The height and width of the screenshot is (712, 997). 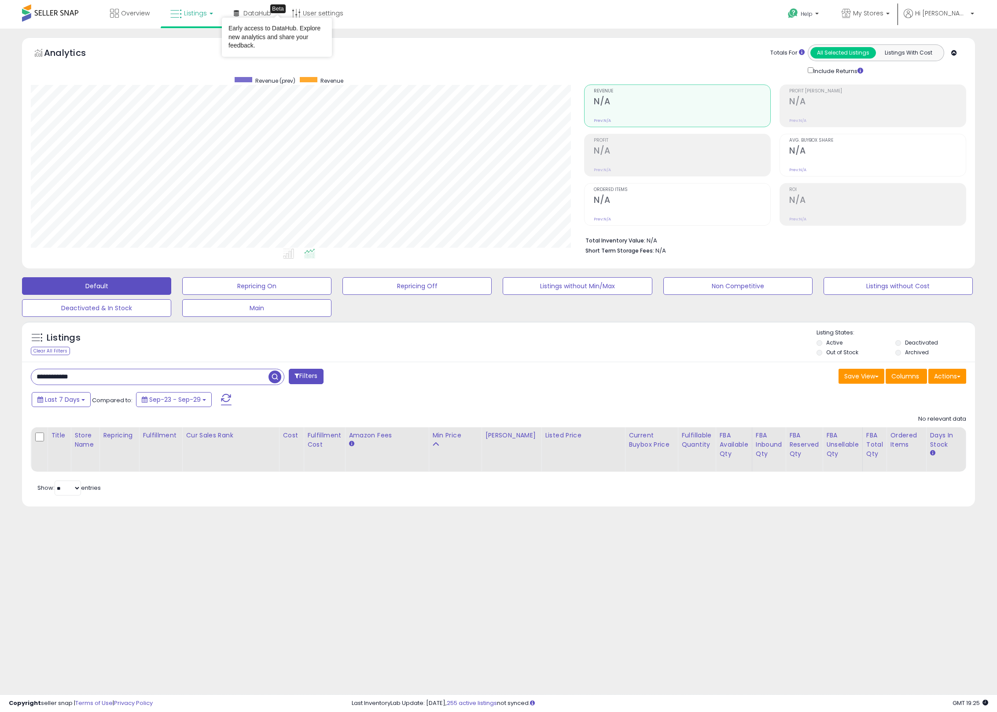 I want to click on div: Fulfillable Quantity, so click(x=696, y=440).